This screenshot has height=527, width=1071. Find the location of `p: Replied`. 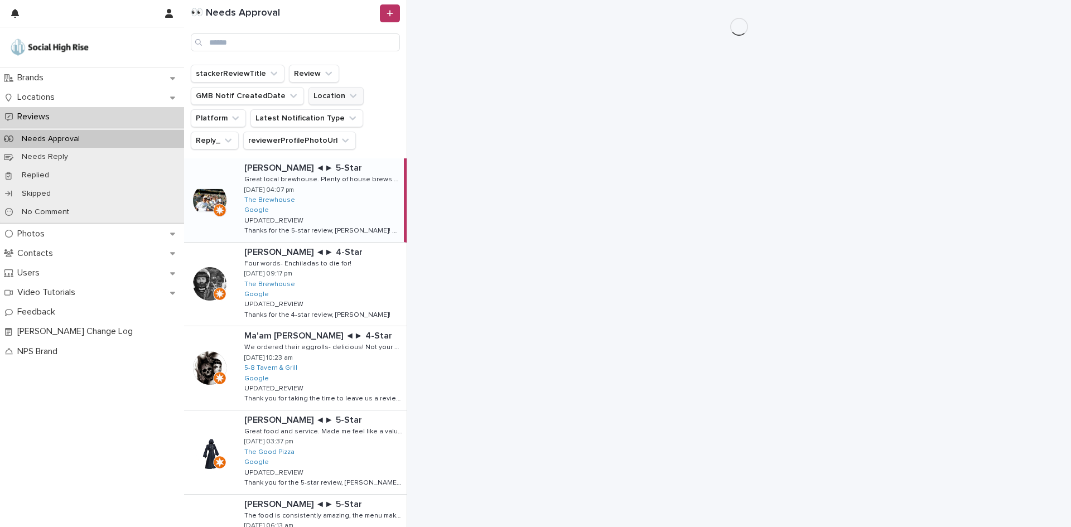

p: Replied is located at coordinates (35, 175).